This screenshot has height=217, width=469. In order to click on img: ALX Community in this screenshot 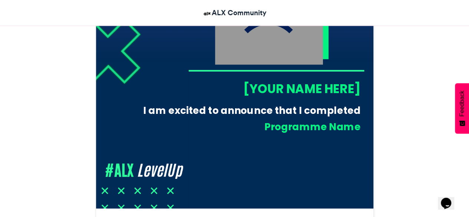, I will do `click(207, 13)`.